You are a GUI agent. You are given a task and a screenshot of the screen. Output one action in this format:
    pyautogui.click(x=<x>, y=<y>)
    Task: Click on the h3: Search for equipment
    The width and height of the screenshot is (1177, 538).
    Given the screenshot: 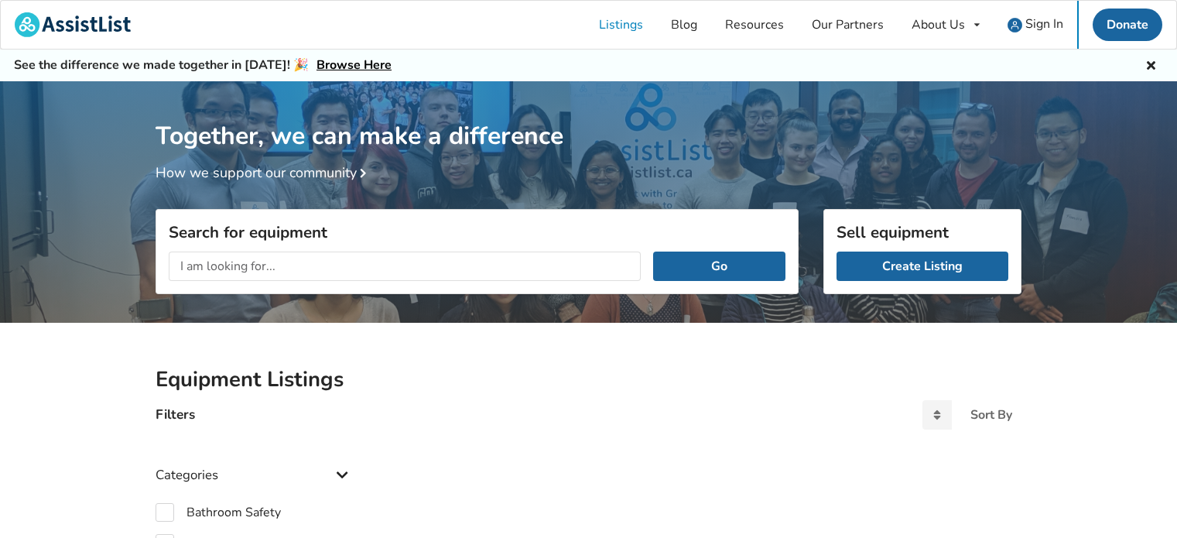 What is the action you would take?
    pyautogui.click(x=476, y=232)
    